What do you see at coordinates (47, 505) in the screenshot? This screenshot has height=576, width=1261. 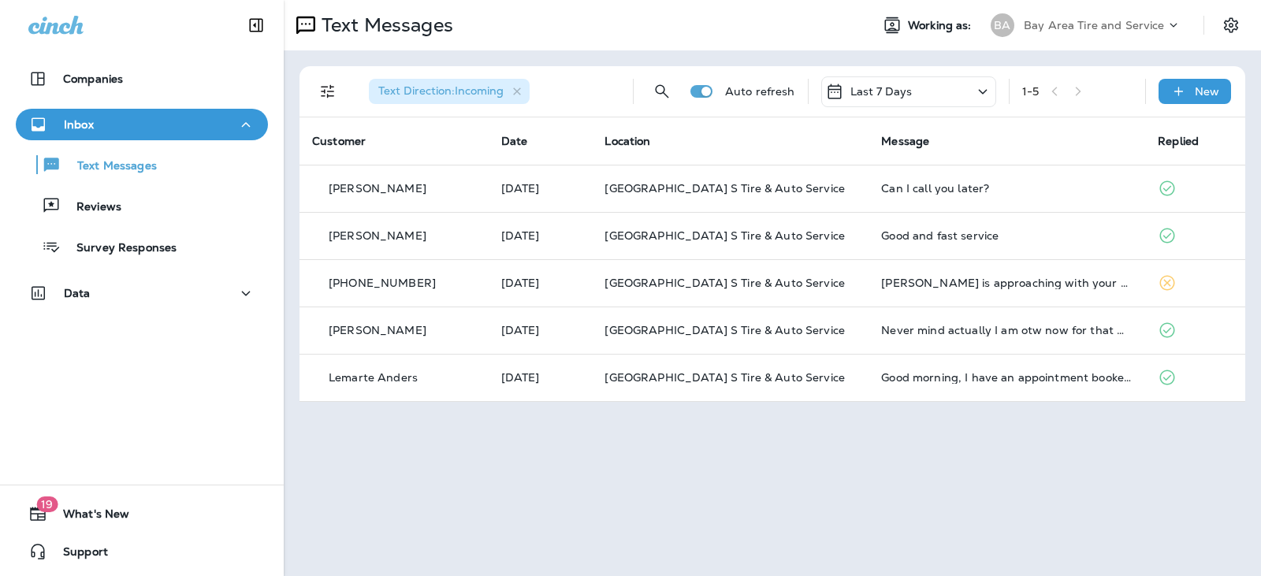 I see `span: 19` at bounding box center [47, 505].